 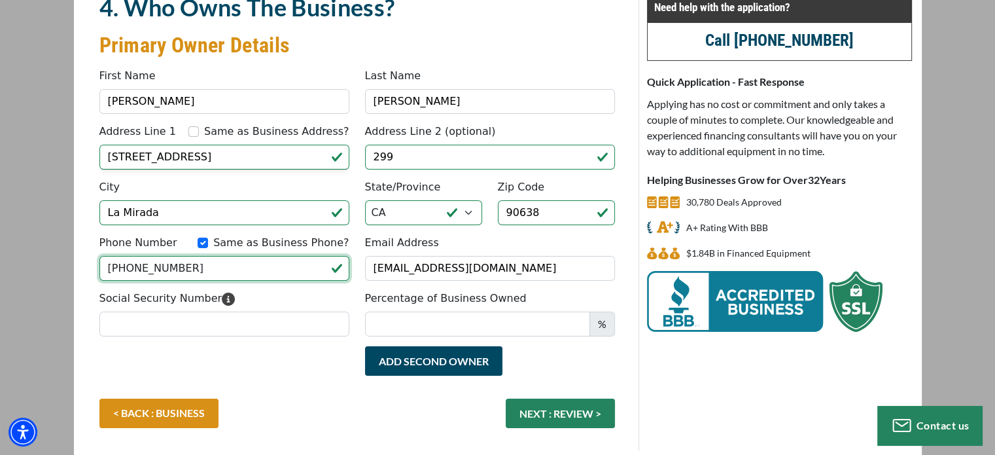 What do you see at coordinates (765, 301) in the screenshot?
I see `img: BBB Acredited Business and SSL Protection` at bounding box center [765, 301].